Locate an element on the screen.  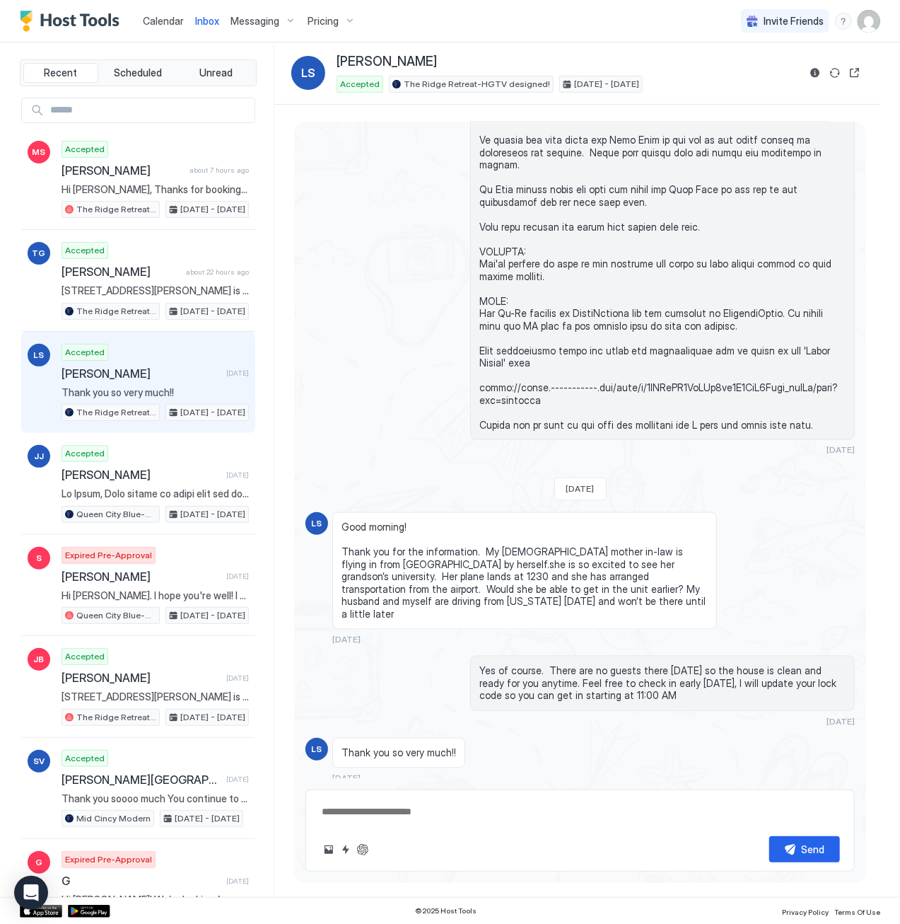
a: Host Tools Logo is located at coordinates (73, 21).